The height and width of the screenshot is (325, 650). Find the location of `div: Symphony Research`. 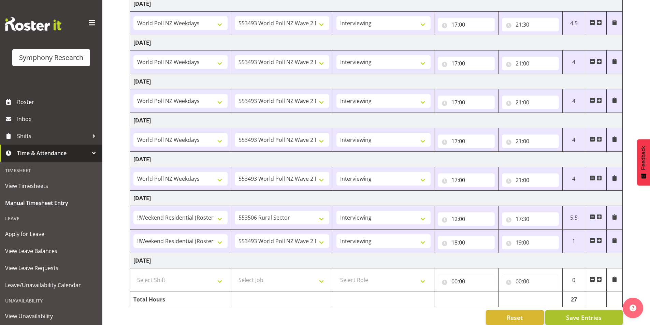

div: Symphony Research is located at coordinates (51, 58).